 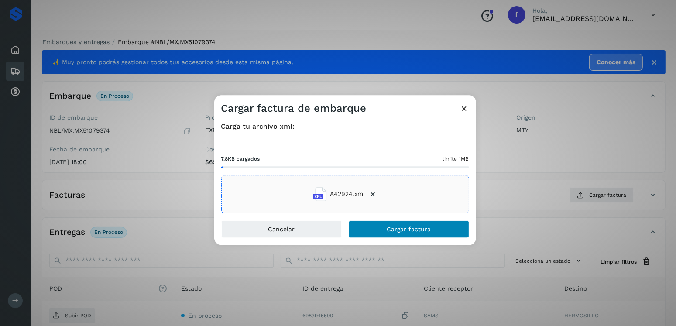 What do you see at coordinates (282, 229) in the screenshot?
I see `button: Cancelar` at bounding box center [282, 229].